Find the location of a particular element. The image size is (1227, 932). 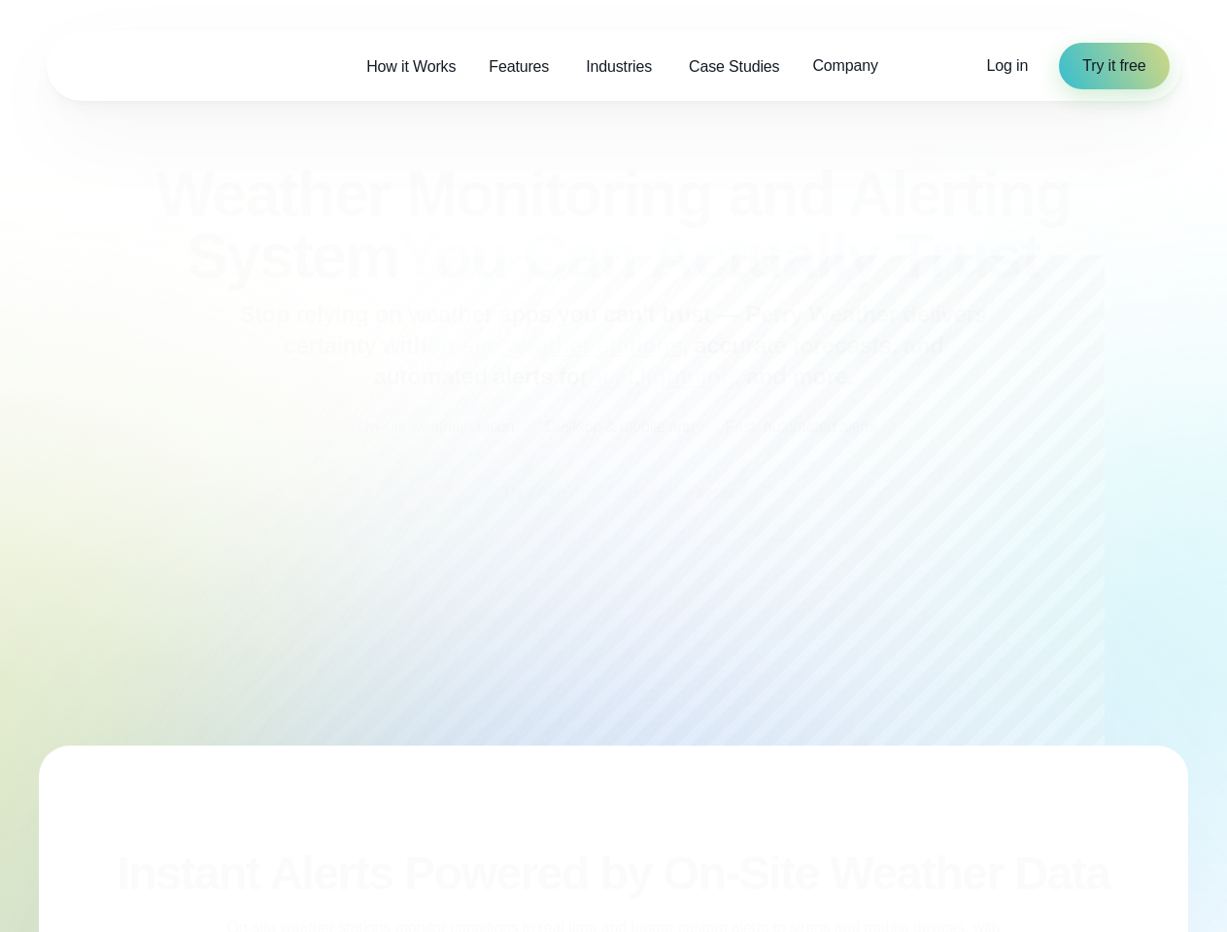

a: Log in is located at coordinates (1007, 66).